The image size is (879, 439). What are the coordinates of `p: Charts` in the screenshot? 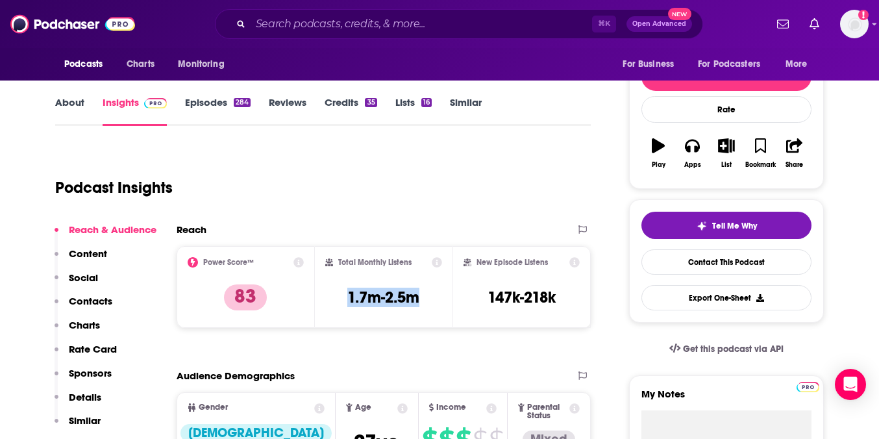 It's located at (84, 324).